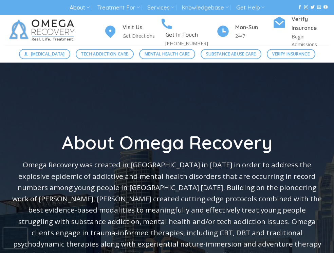  Describe the element at coordinates (167, 54) in the screenshot. I see `span: Mental Health Care` at that location.